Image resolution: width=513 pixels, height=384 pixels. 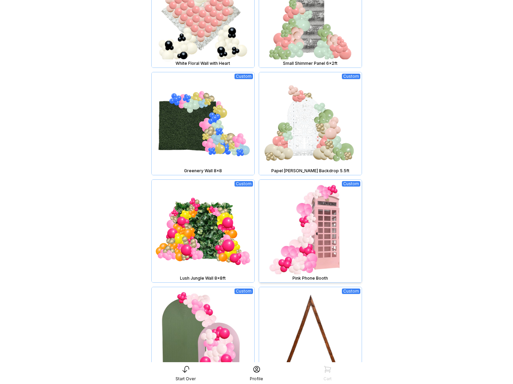 What do you see at coordinates (203, 278) in the screenshot?
I see `div: Lush Jungle Wall 8x8ft` at bounding box center [203, 278].